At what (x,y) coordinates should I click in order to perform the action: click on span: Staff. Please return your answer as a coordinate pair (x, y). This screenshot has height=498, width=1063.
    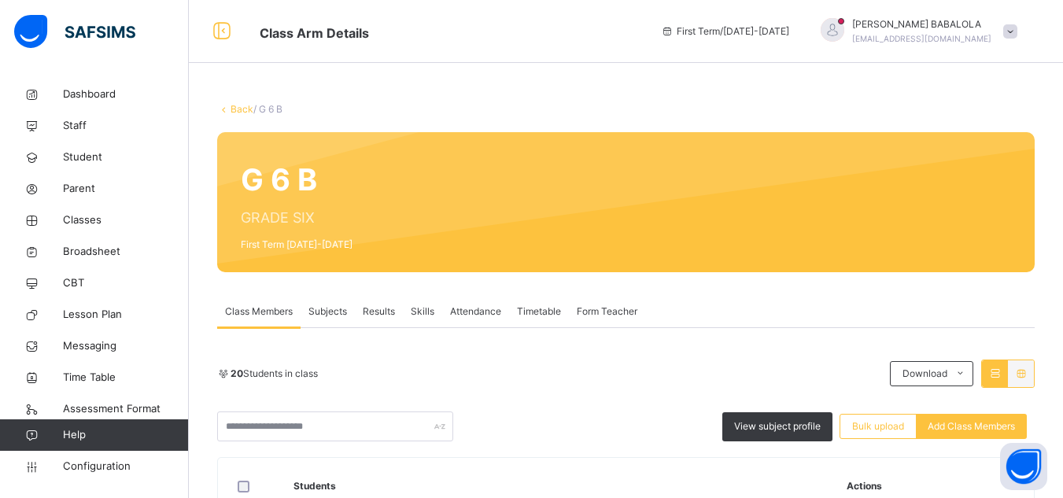
    Looking at the image, I should click on (126, 126).